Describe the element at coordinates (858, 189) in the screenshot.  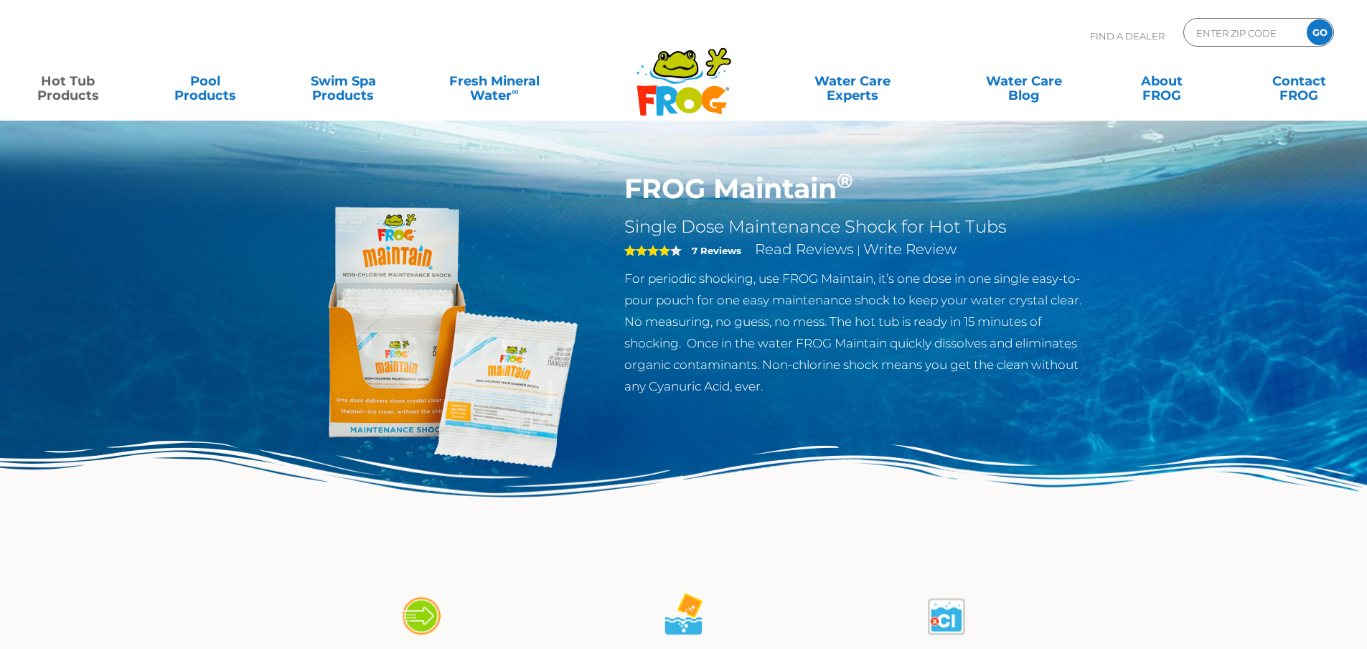
I see `h1: FROG Maintain` at that location.